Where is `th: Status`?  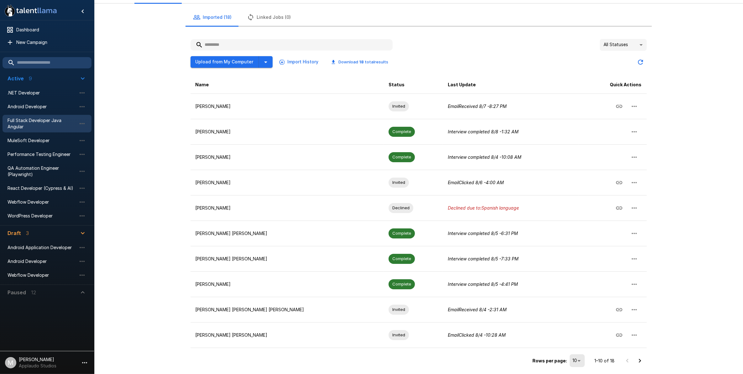 th: Status is located at coordinates (413, 85).